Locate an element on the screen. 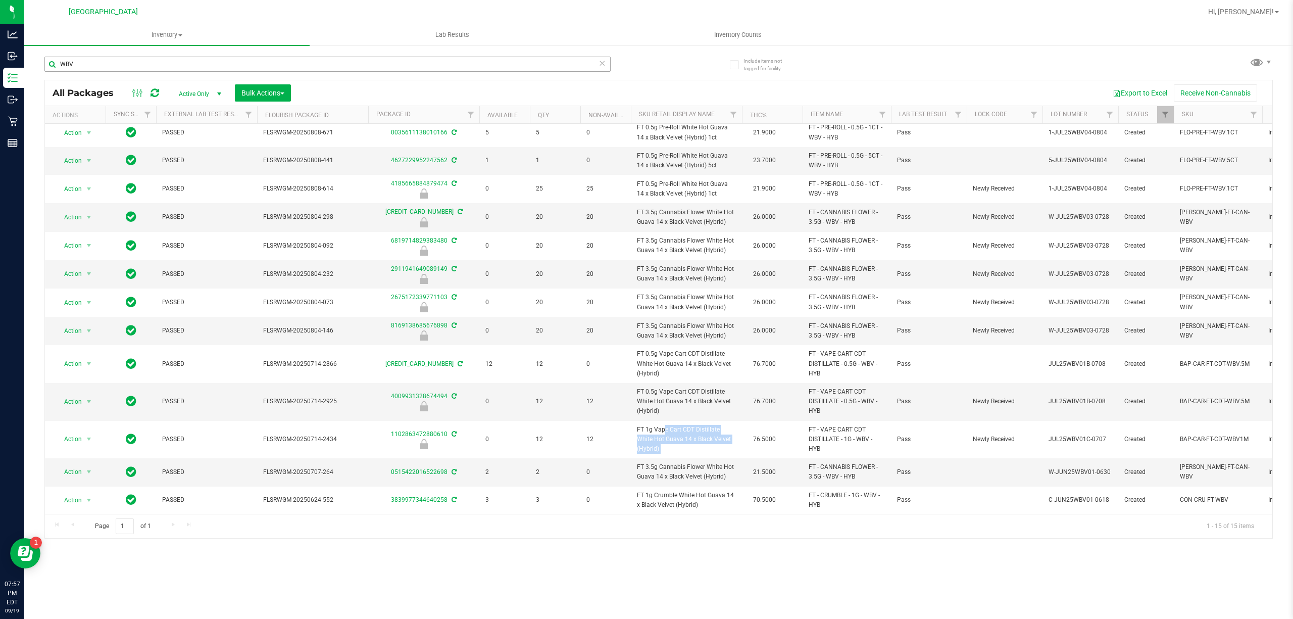  span: Bulk Actions is located at coordinates (263, 93).